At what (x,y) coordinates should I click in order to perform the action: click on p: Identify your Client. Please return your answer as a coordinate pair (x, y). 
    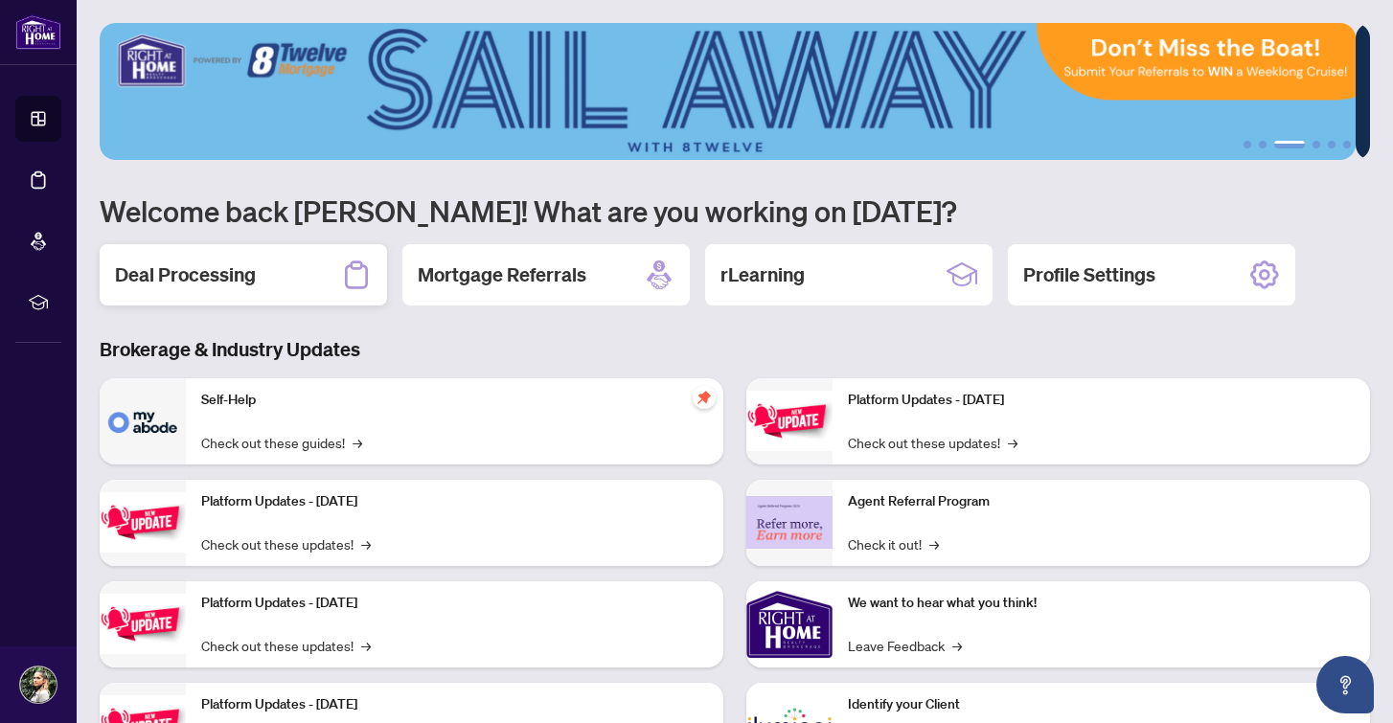
    Looking at the image, I should click on (1101, 705).